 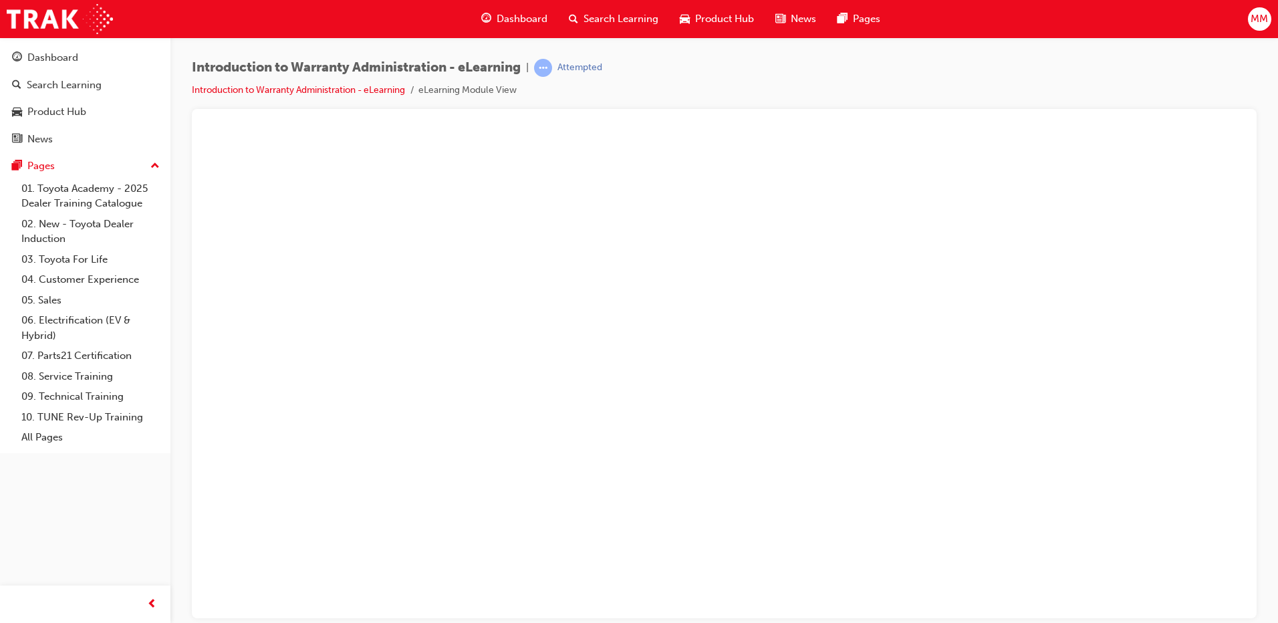 I want to click on span: Introduction to Warranty Administration - eLearning, so click(x=356, y=68).